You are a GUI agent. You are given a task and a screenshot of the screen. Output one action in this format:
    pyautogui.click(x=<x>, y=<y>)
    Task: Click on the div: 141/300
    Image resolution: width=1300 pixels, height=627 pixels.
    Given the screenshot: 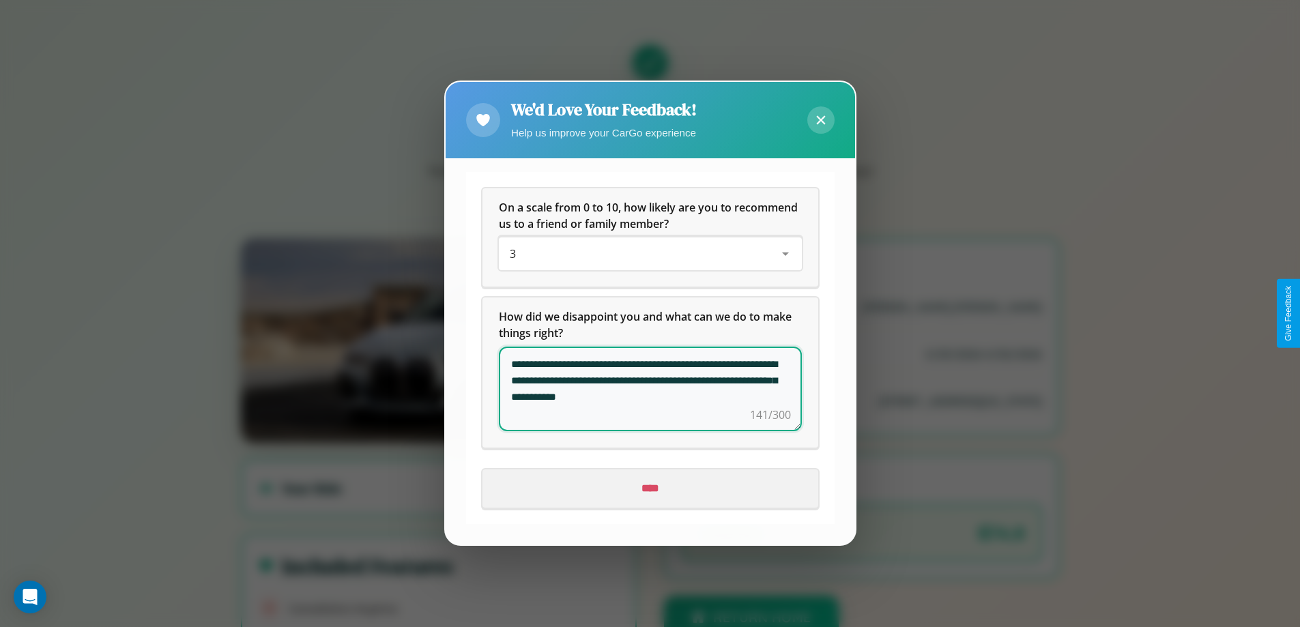 What is the action you would take?
    pyautogui.click(x=770, y=416)
    